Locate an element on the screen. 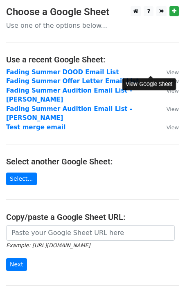  h4: Use a recent Google Sheet: is located at coordinates (92, 60).